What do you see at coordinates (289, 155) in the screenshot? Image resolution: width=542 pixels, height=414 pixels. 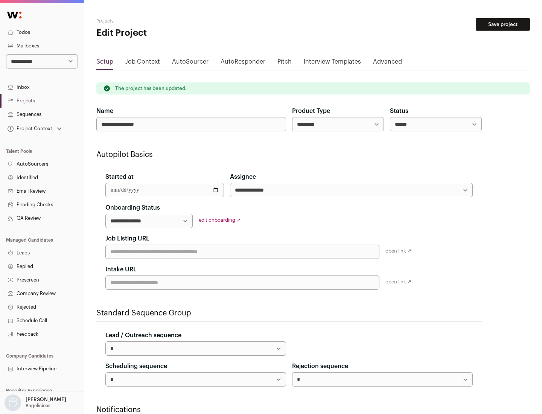 I see `h2: Autopilot Basics` at bounding box center [289, 155].